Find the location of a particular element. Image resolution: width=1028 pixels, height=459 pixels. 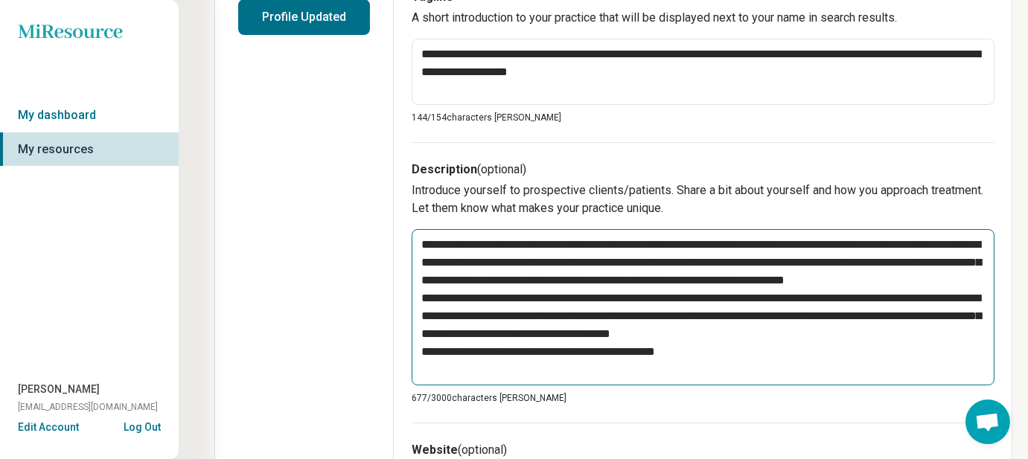

p: Introduce yourself to prospective clients/patients. Share a bit about yourself and how you approa... is located at coordinates (703, 200).